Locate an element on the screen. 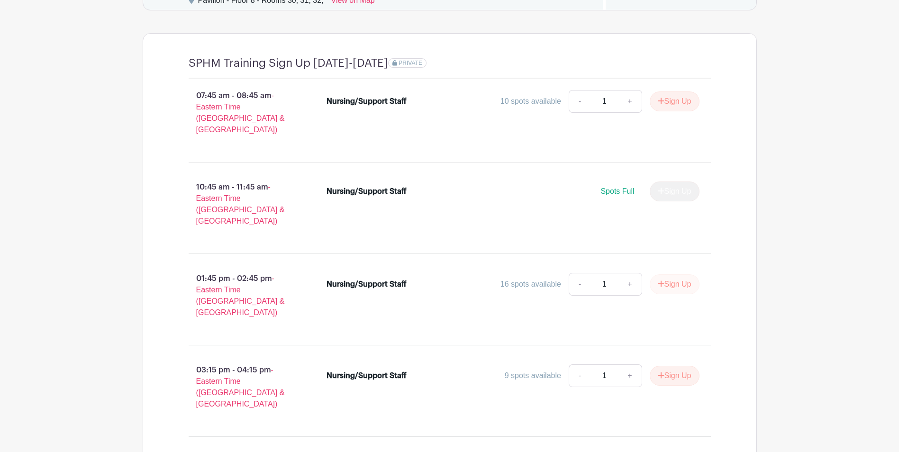  div: 10 spots available is located at coordinates (531, 101).